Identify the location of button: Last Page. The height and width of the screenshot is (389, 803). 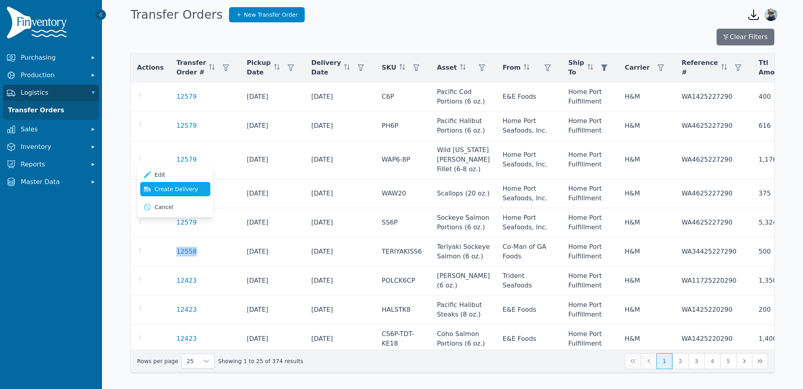
(760, 361).